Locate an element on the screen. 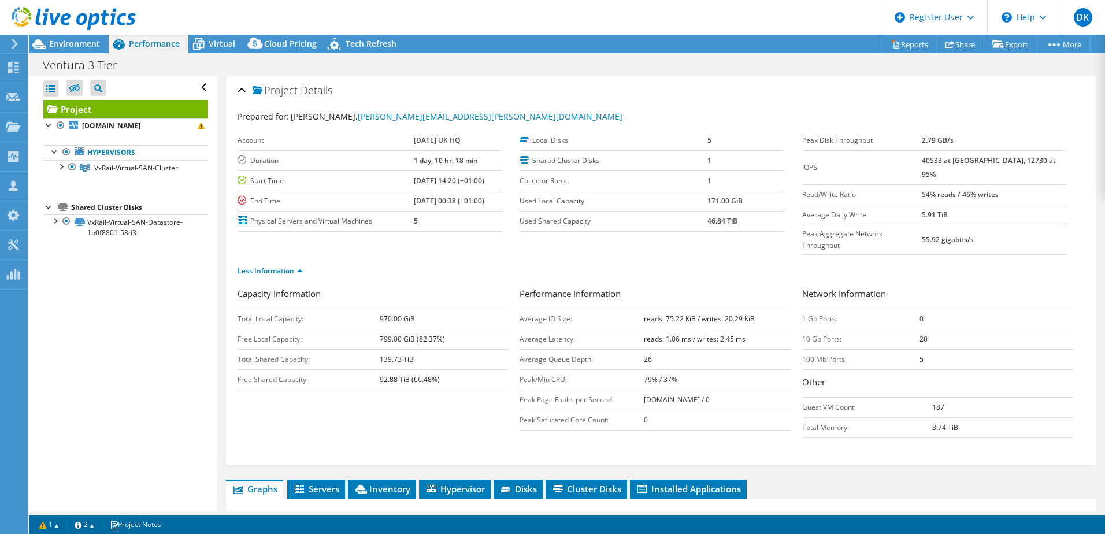 The width and height of the screenshot is (1105, 534). a: VxRail-Virtual-SAN-Cluster is located at coordinates (125, 168).